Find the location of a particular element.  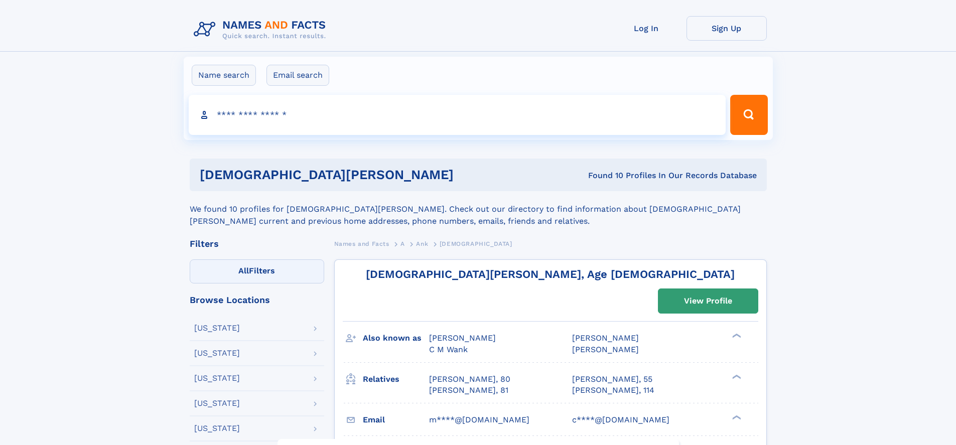

span: All is located at coordinates (243, 271).